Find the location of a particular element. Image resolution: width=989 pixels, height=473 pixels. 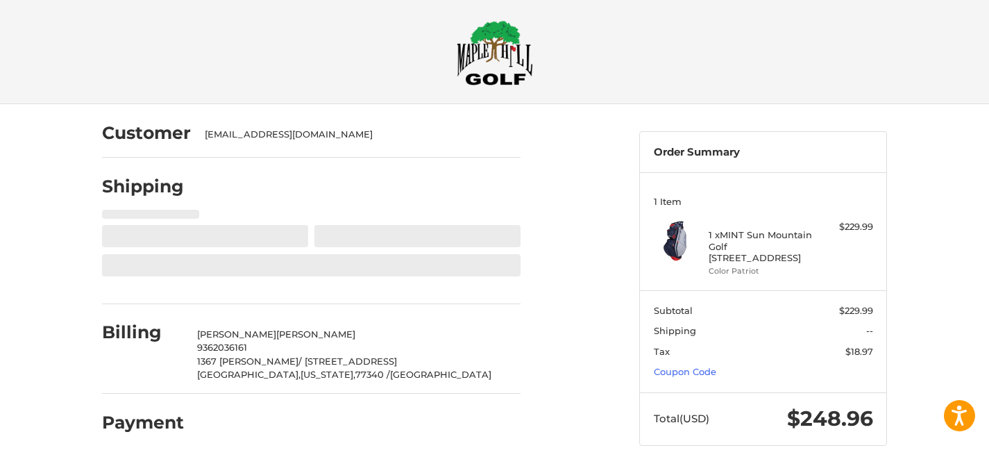

li: Color Patriot is located at coordinates (761, 271).